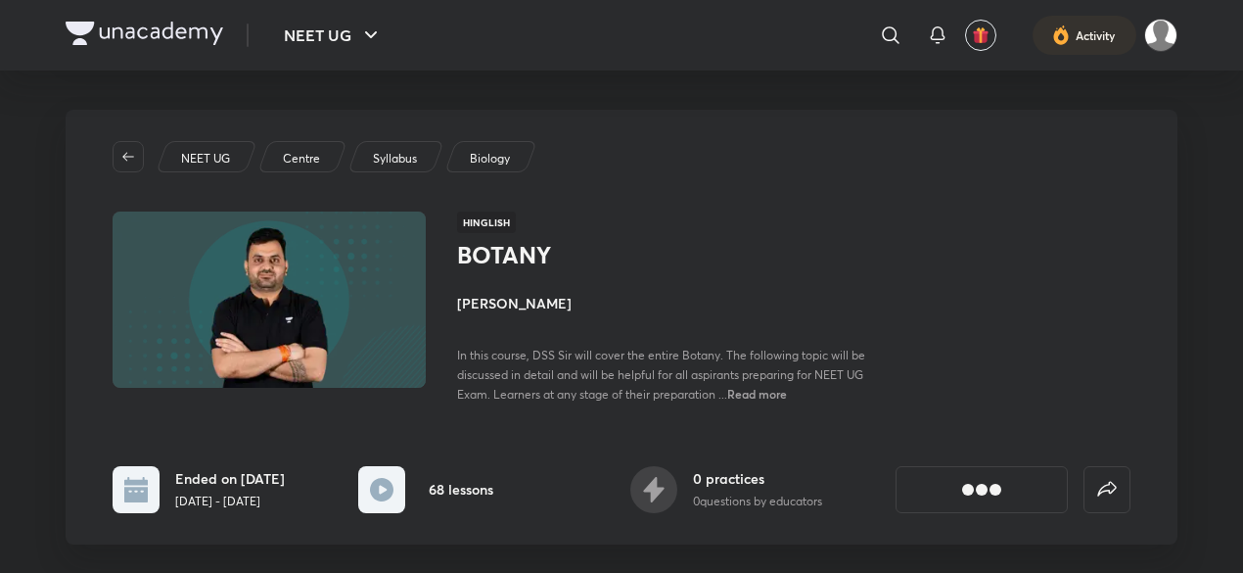  Describe the element at coordinates (757, 394) in the screenshot. I see `span: Read more` at that location.